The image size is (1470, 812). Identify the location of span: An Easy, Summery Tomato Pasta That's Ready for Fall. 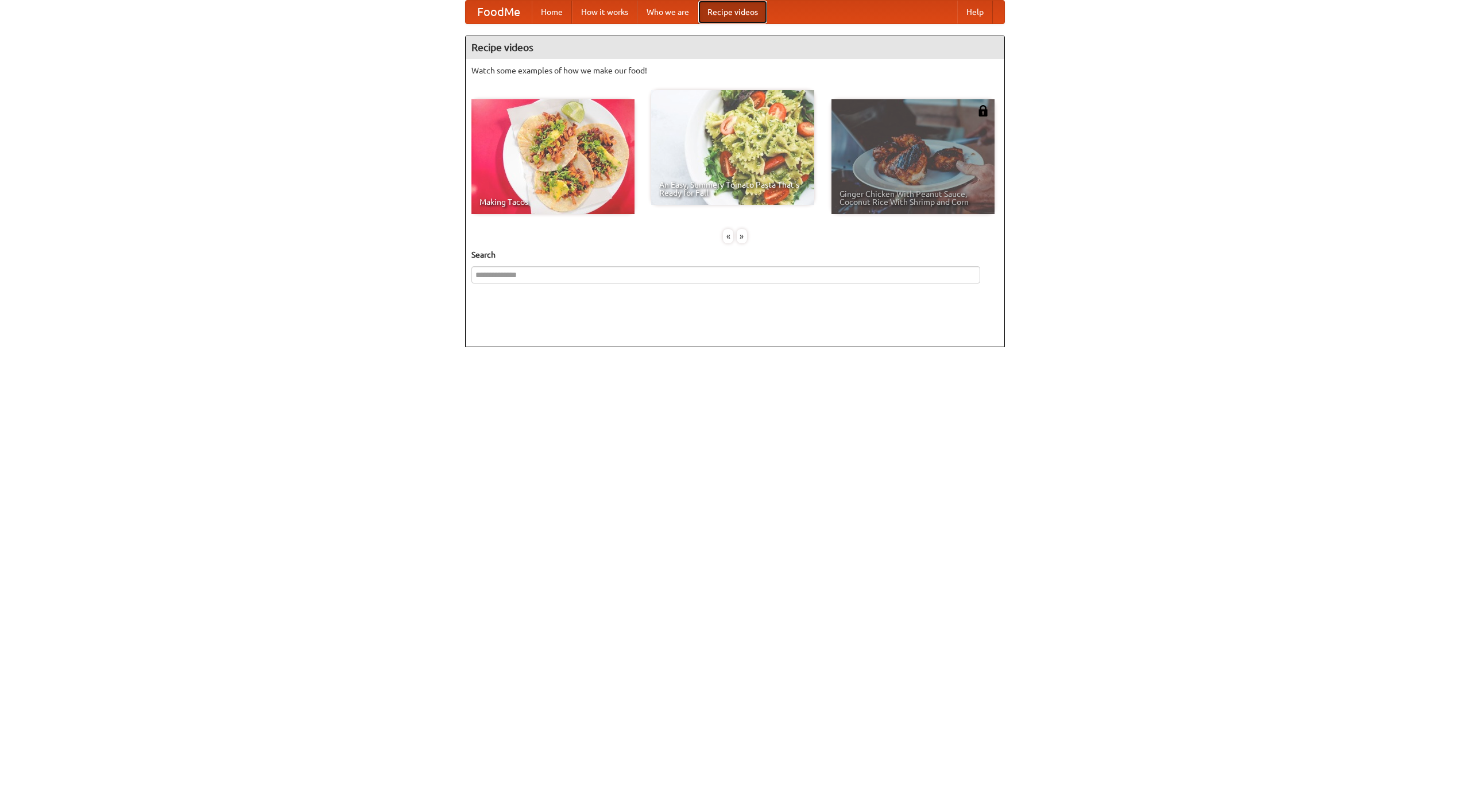
(733, 189).